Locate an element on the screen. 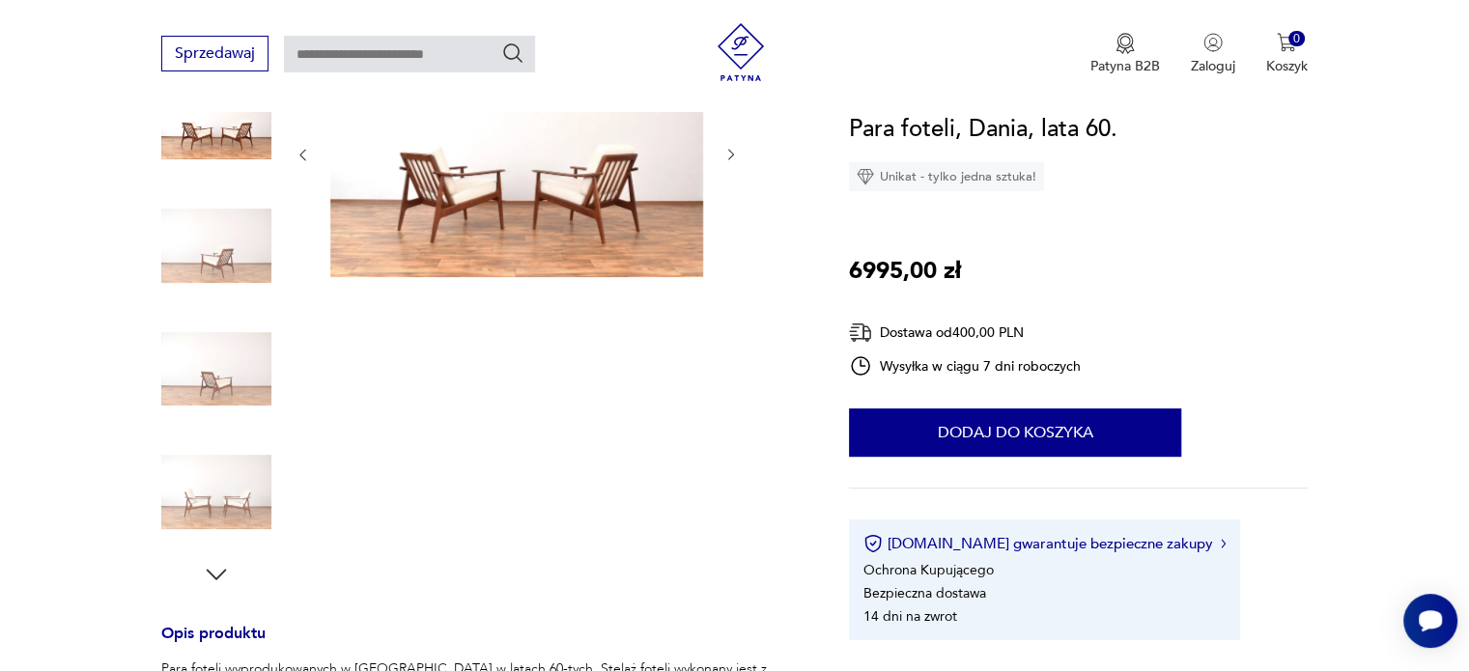  h3: Opis produktu is located at coordinates (482, 643).